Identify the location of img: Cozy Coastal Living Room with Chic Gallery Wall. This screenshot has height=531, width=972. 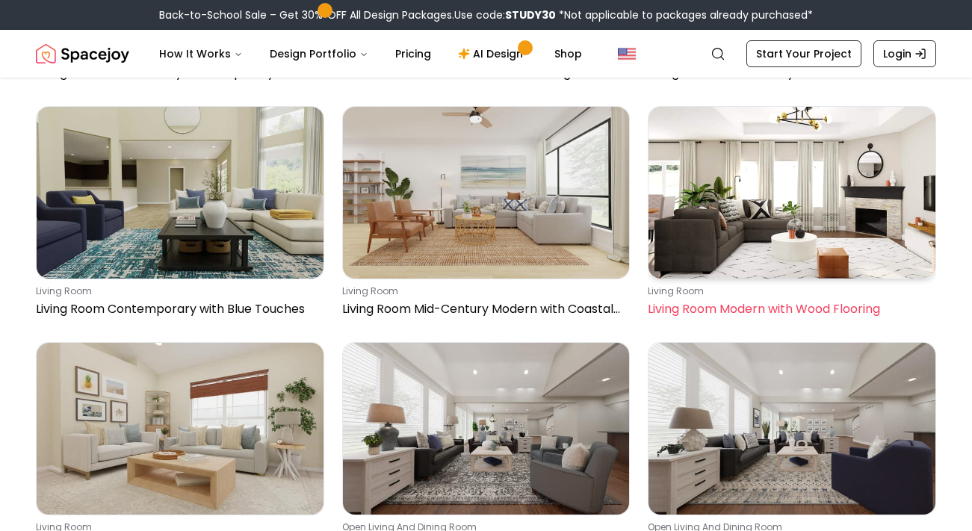
(180, 429).